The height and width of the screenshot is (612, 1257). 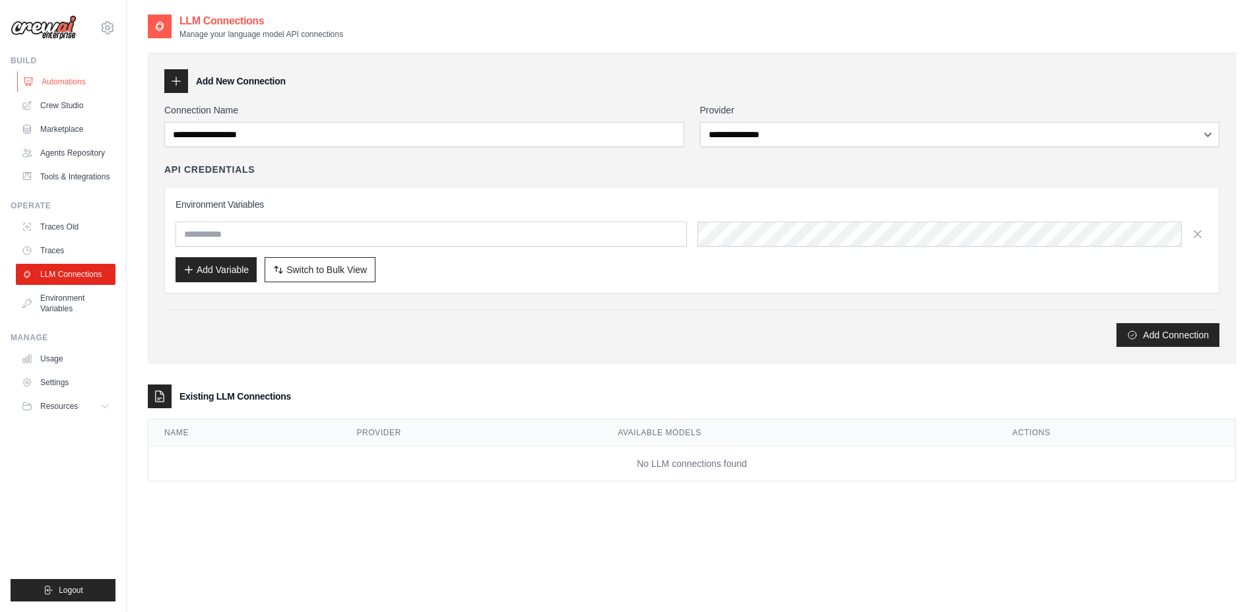 What do you see at coordinates (245, 433) in the screenshot?
I see `th: Name` at bounding box center [245, 433].